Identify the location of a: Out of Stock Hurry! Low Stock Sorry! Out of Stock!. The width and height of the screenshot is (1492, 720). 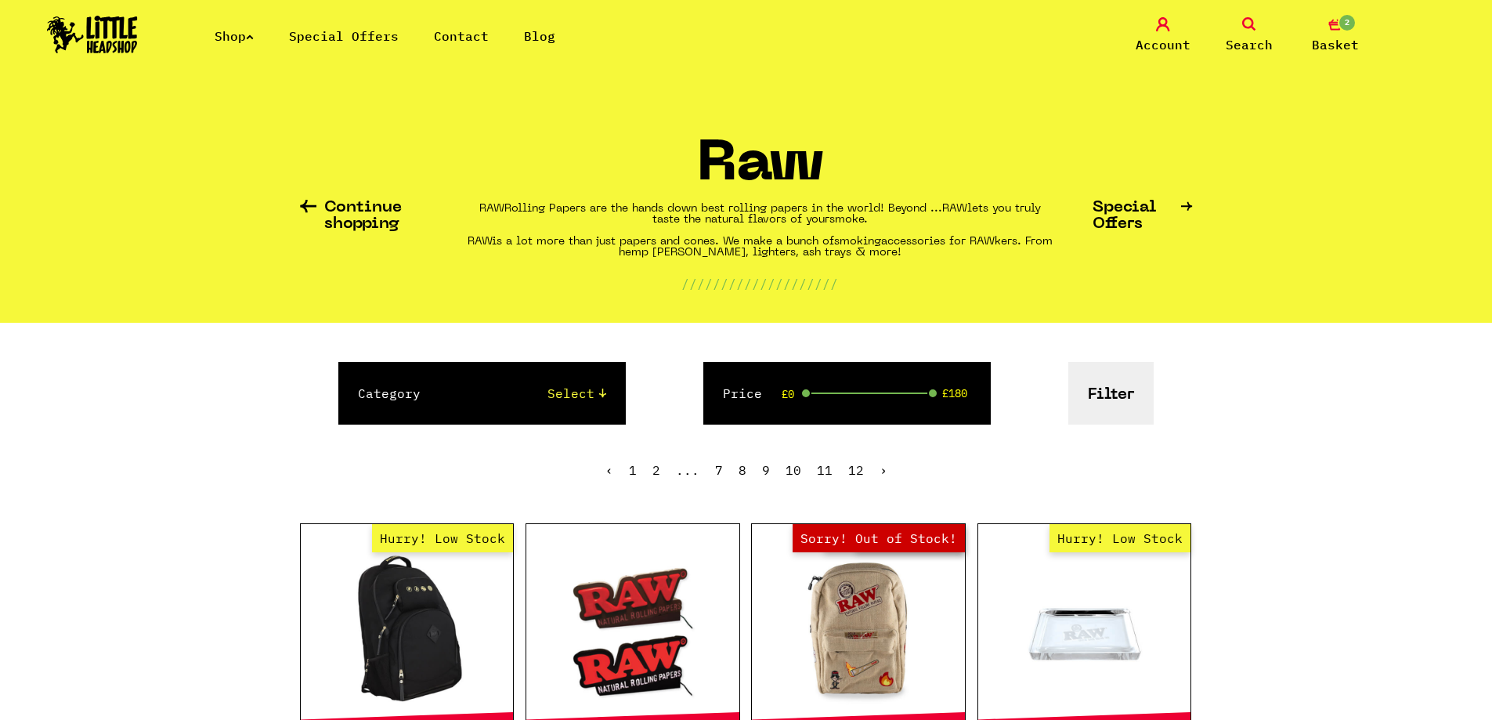
(858, 630).